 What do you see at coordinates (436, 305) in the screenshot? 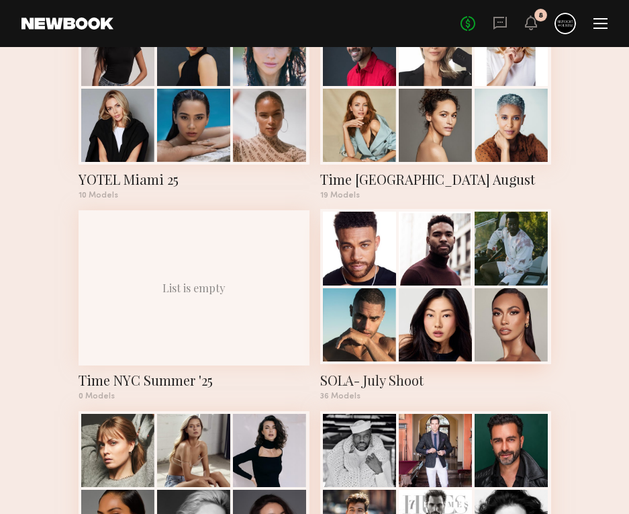
I see `a: SOLA- July Shoot36 Models` at bounding box center [436, 305].